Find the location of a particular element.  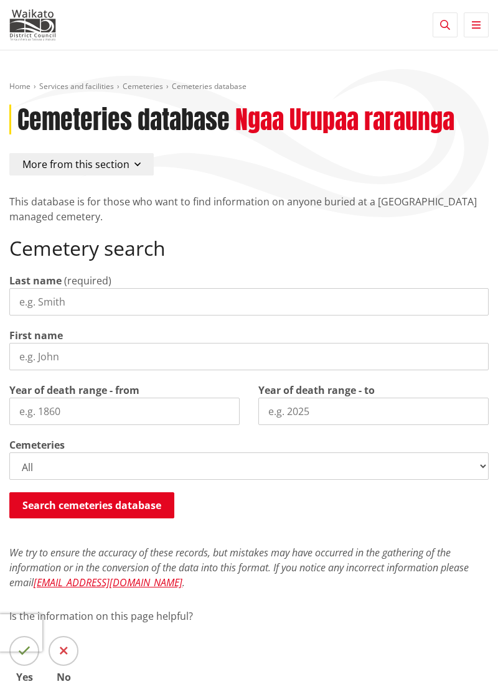

span: No is located at coordinates (63, 677).